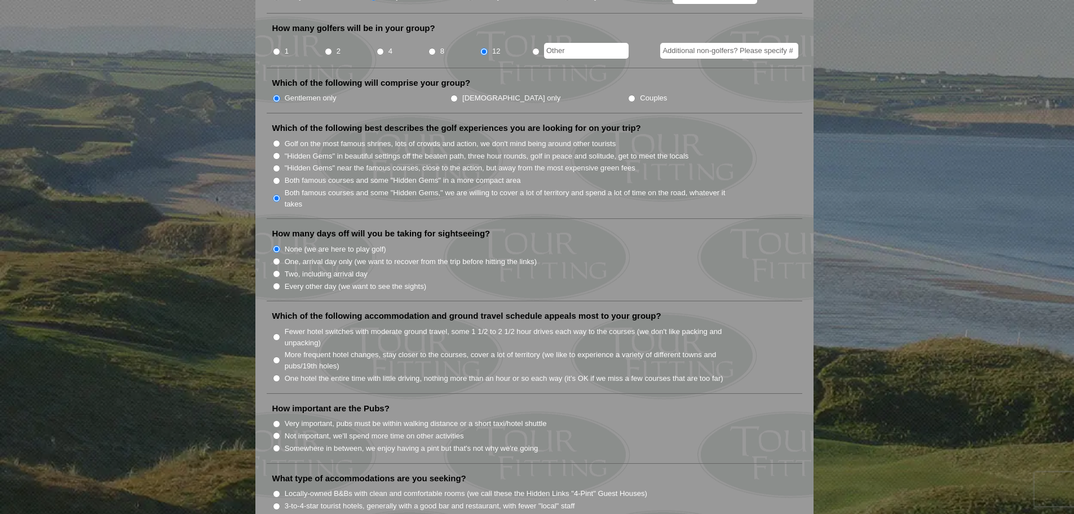 This screenshot has height=514, width=1074. I want to click on label: Somewhere in between, we enjoy having a pint but that's not why we're going, so click(412, 448).